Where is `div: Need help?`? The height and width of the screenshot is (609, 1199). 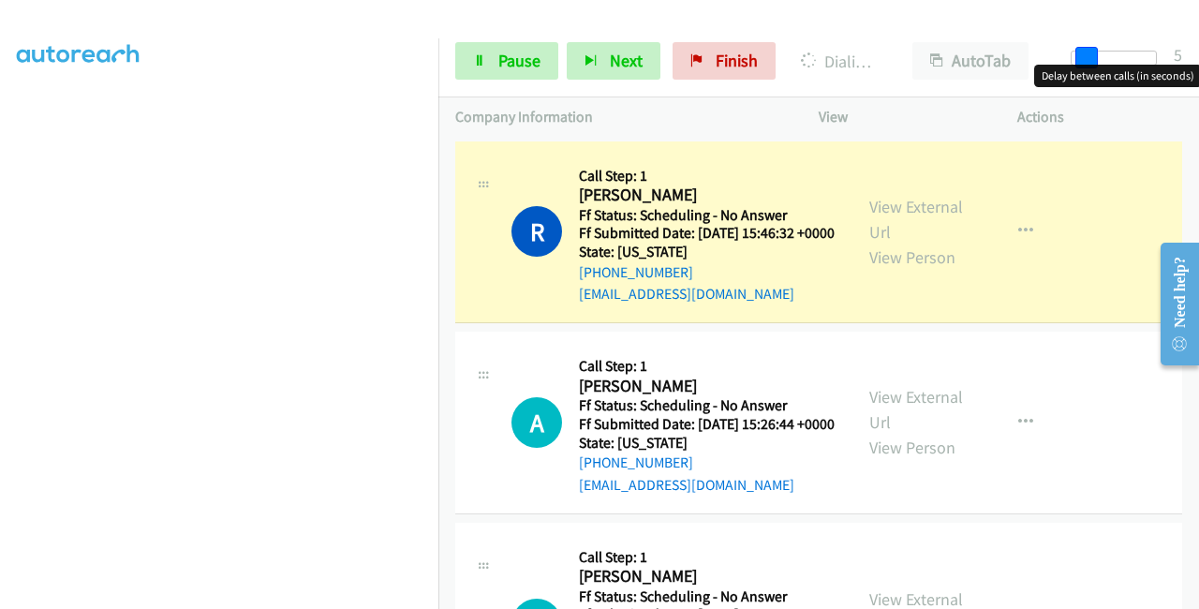 div: Need help? is located at coordinates (34, 63).